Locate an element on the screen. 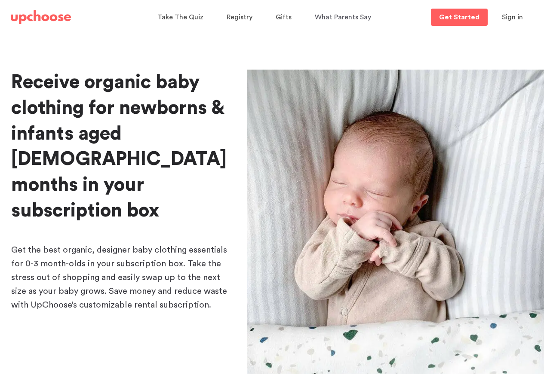 The image size is (544, 375). span: Take The Quiz is located at coordinates (180, 17).